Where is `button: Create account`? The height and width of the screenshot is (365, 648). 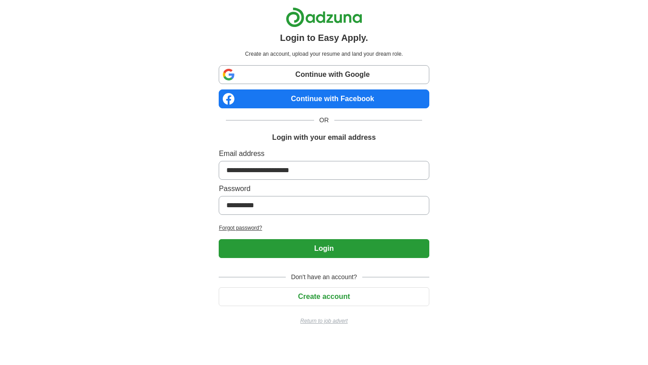 button: Create account is located at coordinates (324, 297).